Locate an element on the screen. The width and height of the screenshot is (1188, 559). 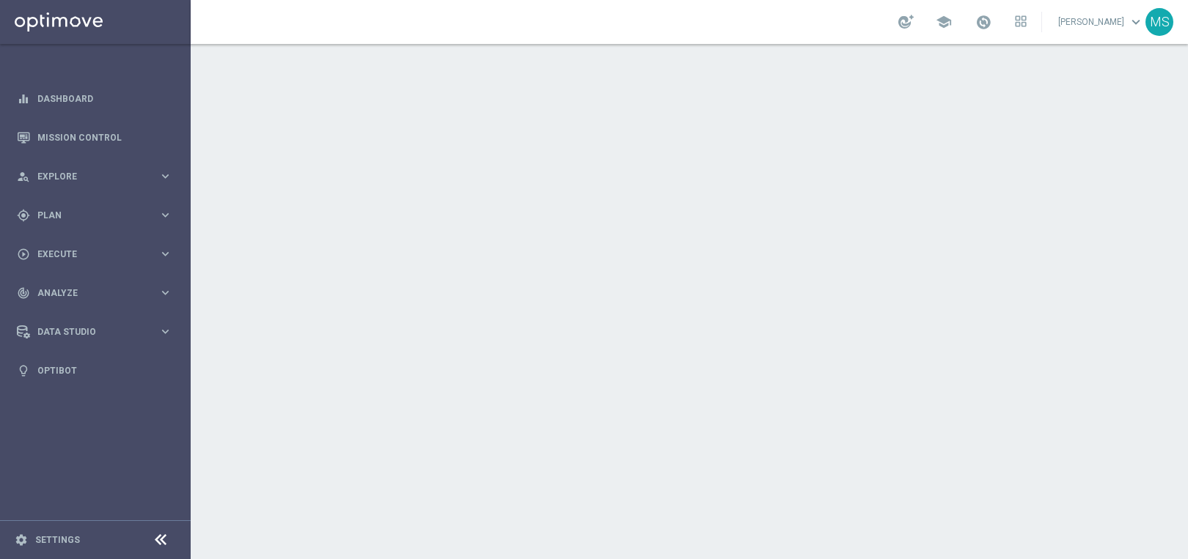
div: Analyze is located at coordinates (87, 293).